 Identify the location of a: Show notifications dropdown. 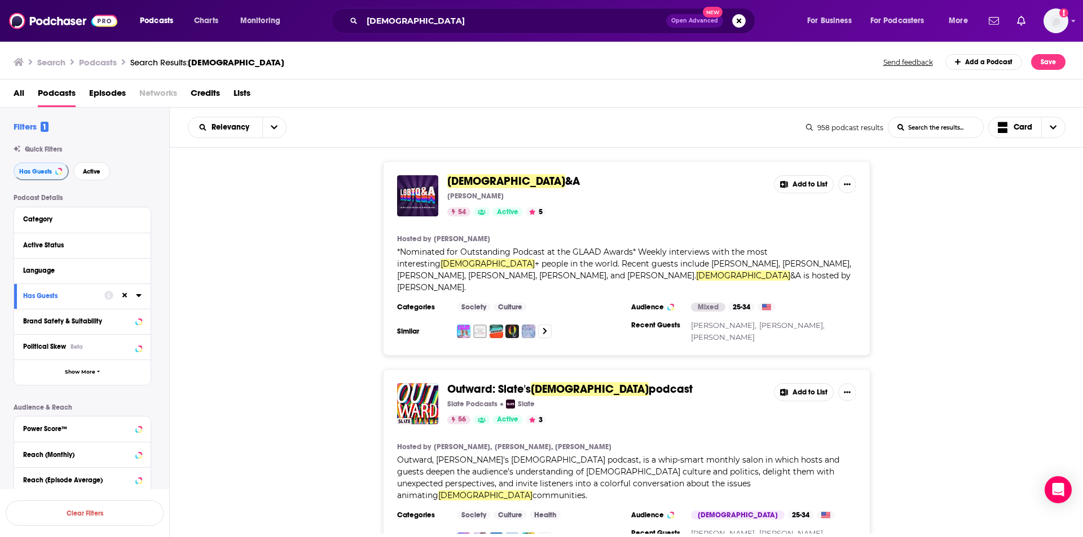
(994, 21).